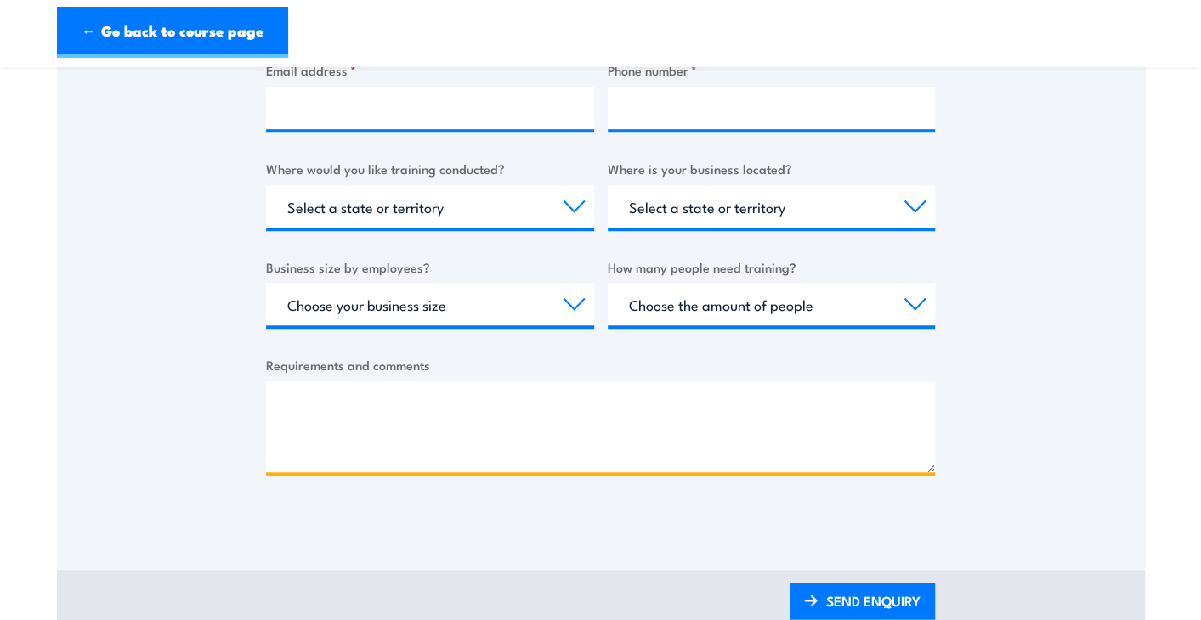 The width and height of the screenshot is (1201, 620). I want to click on label: Where is your business located?, so click(772, 168).